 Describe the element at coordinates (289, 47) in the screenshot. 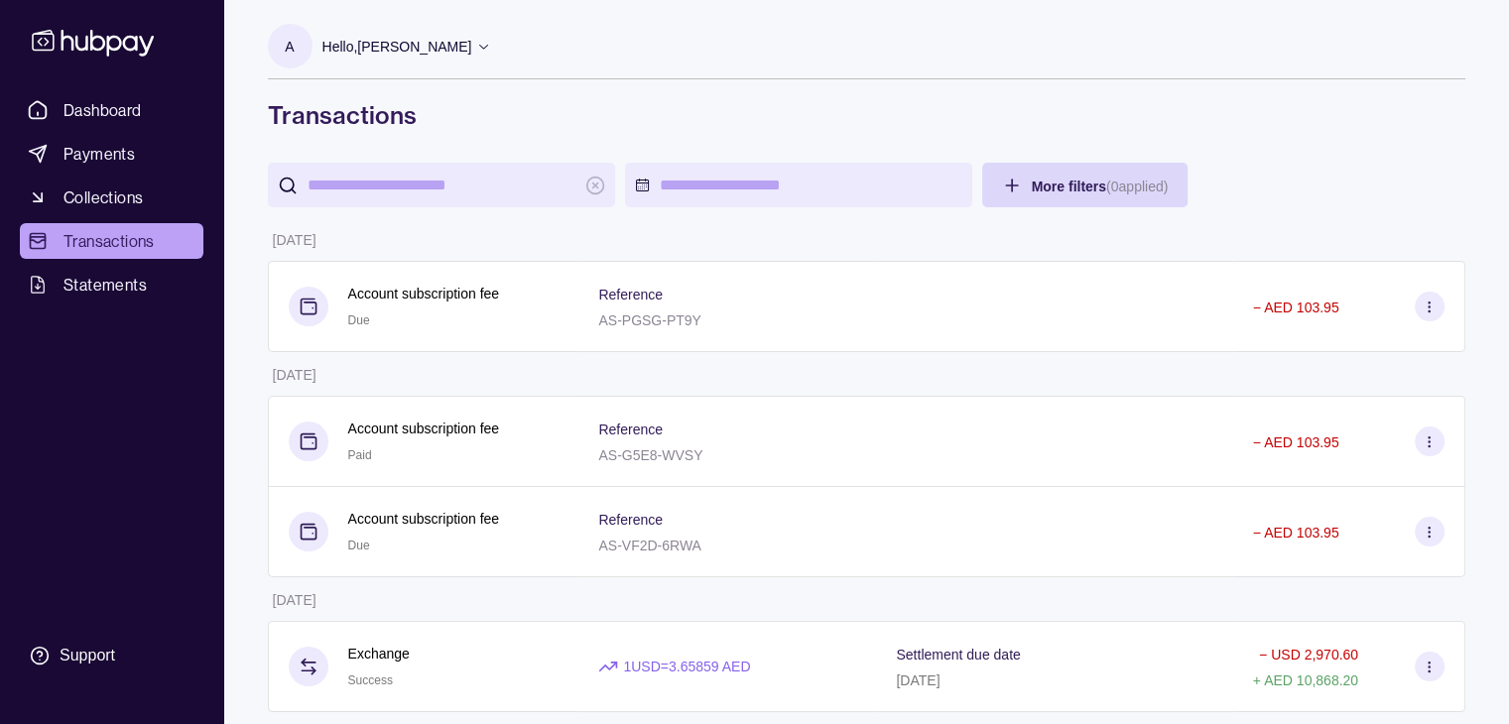

I see `p: A` at that location.